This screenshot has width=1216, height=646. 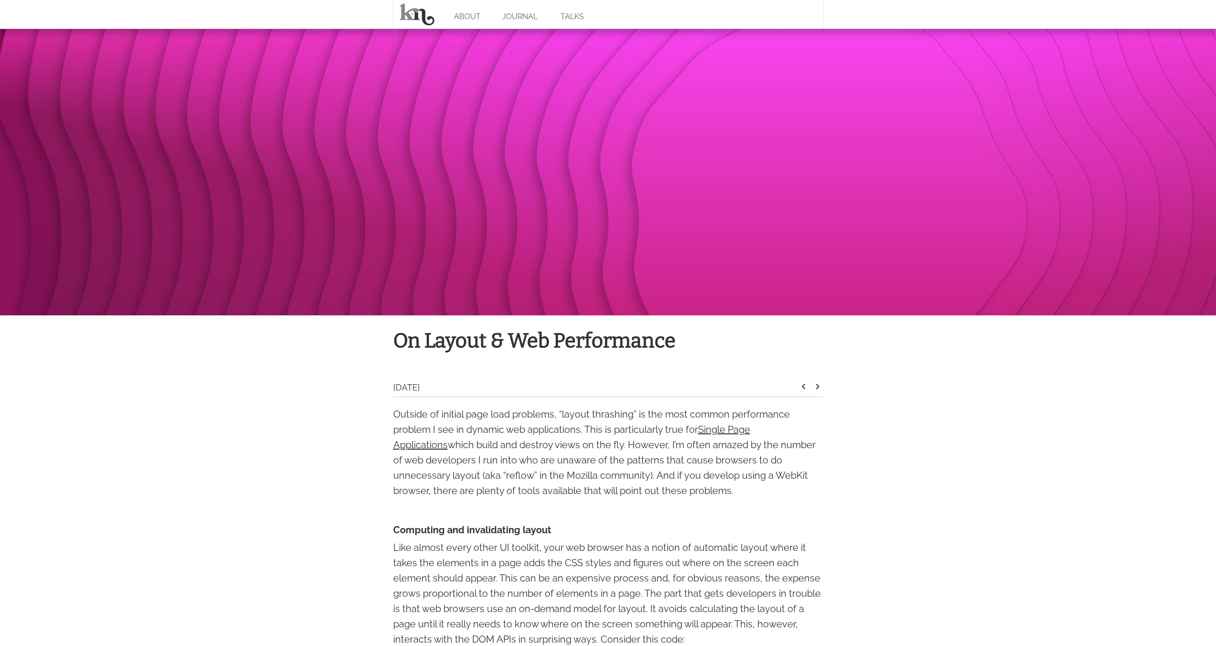 What do you see at coordinates (804, 389) in the screenshot?
I see `a: keyboard_arrow_left` at bounding box center [804, 389].